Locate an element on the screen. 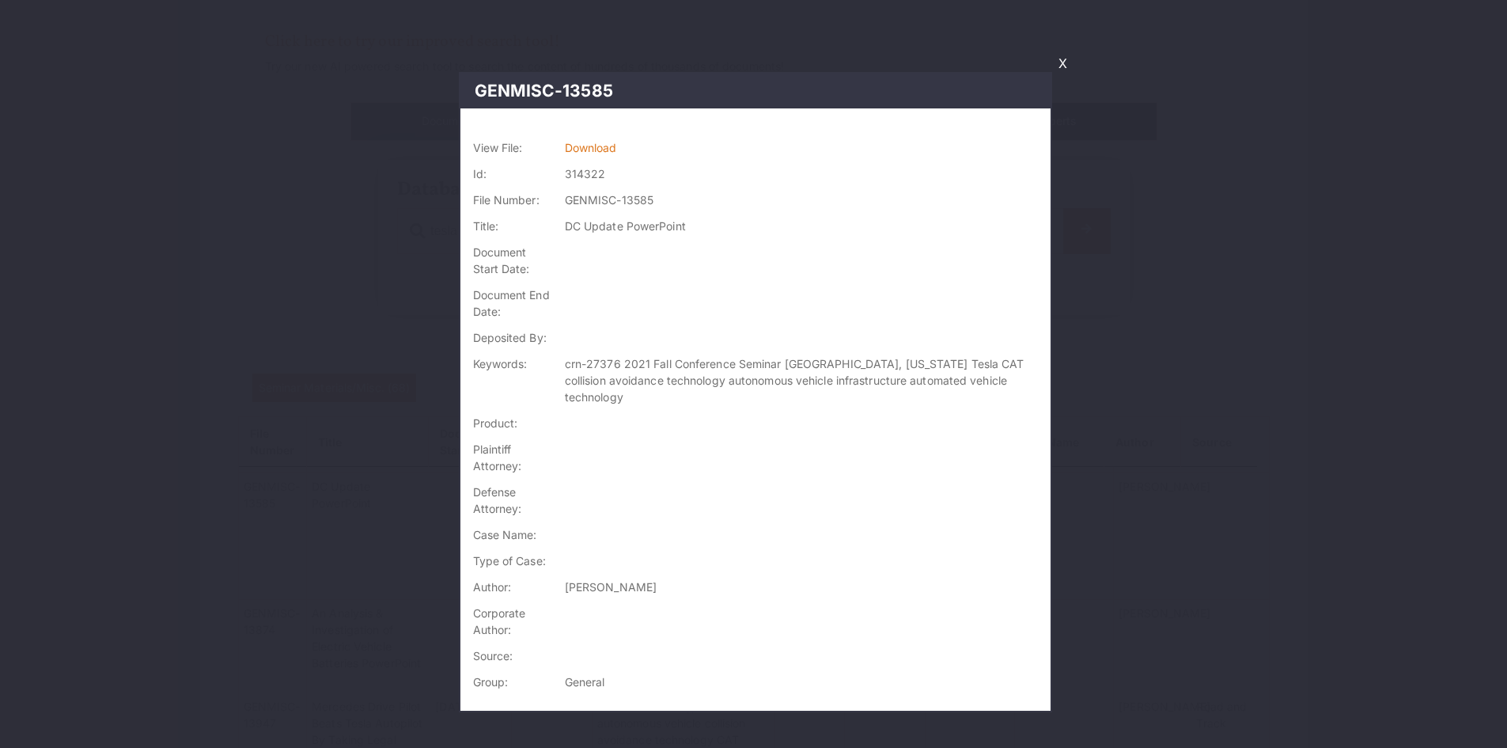 This screenshot has height=748, width=1507. td: Deposited By: is located at coordinates (509, 337).